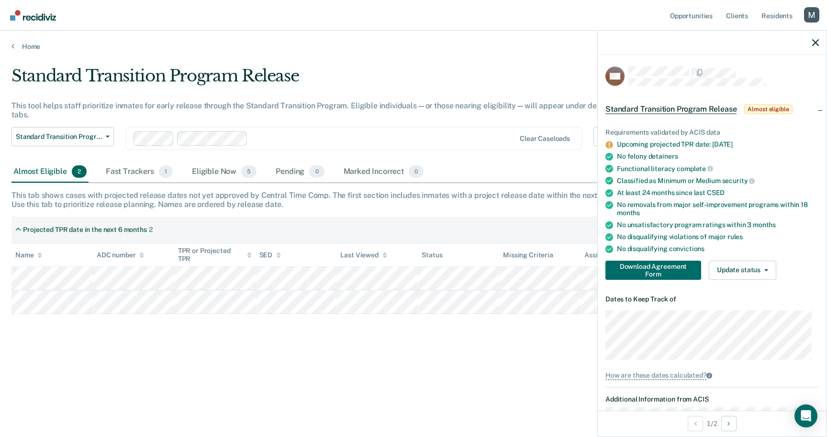 Image resolution: width=827 pixels, height=437 pixels. What do you see at coordinates (545, 138) in the screenshot?
I see `div: Clear caseloads` at bounding box center [545, 138].